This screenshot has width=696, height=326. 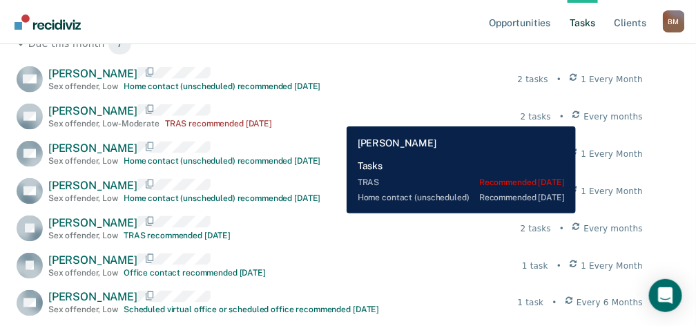 I want to click on span: Every 6 Months, so click(x=609, y=303).